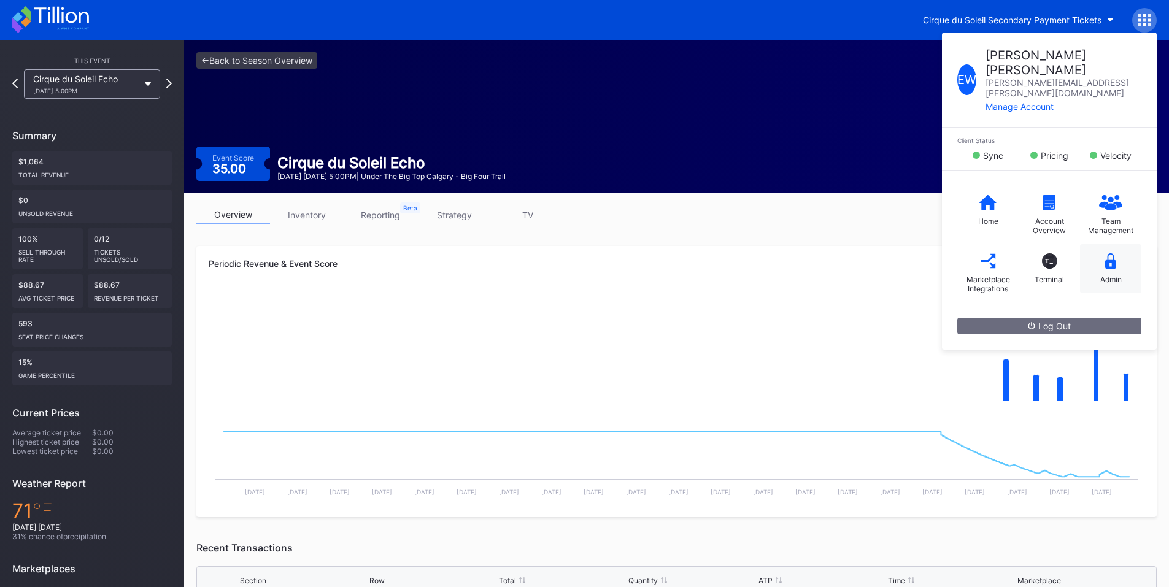  Describe the element at coordinates (765, 581) in the screenshot. I see `div: ATP` at that location.